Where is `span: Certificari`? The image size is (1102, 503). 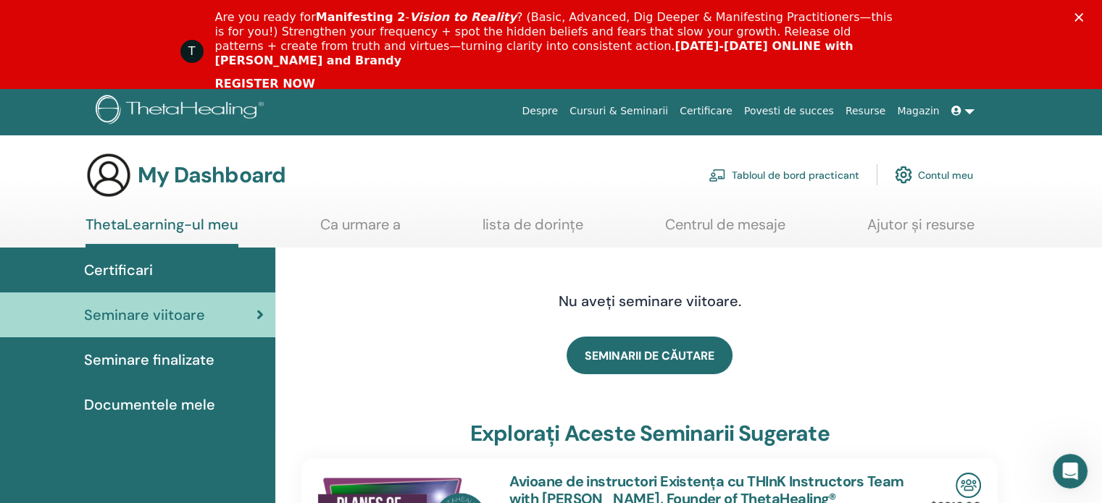
span: Certificari is located at coordinates (118, 270).